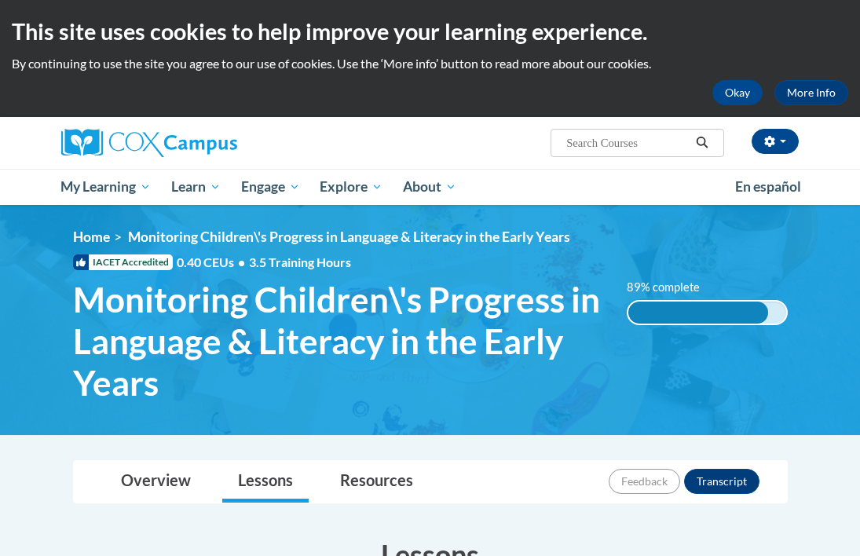 The image size is (860, 556). What do you see at coordinates (430, 187) in the screenshot?
I see `div: Main menu` at bounding box center [430, 187].